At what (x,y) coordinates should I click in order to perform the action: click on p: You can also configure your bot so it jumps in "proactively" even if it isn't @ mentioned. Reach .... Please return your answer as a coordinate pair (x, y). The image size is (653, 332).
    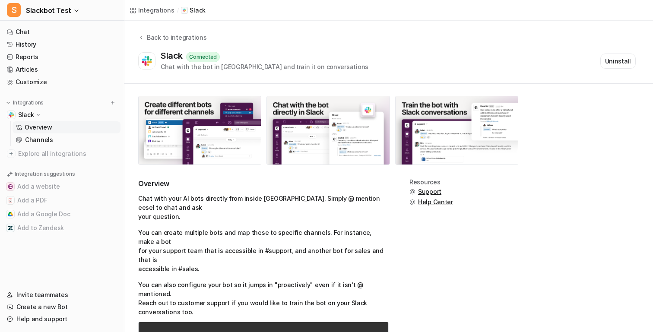
    Looking at the image, I should click on (263, 298).